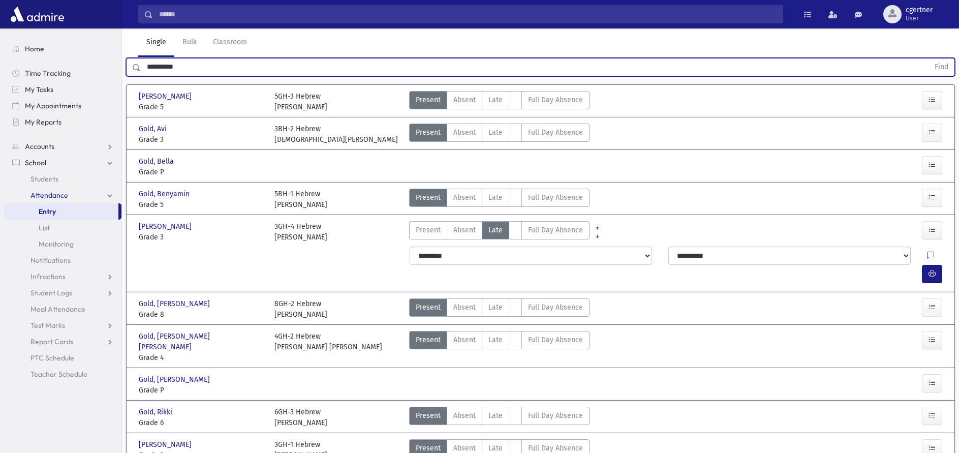 This screenshot has width=959, height=453. What do you see at coordinates (63, 277) in the screenshot?
I see `a: Infractions` at bounding box center [63, 277].